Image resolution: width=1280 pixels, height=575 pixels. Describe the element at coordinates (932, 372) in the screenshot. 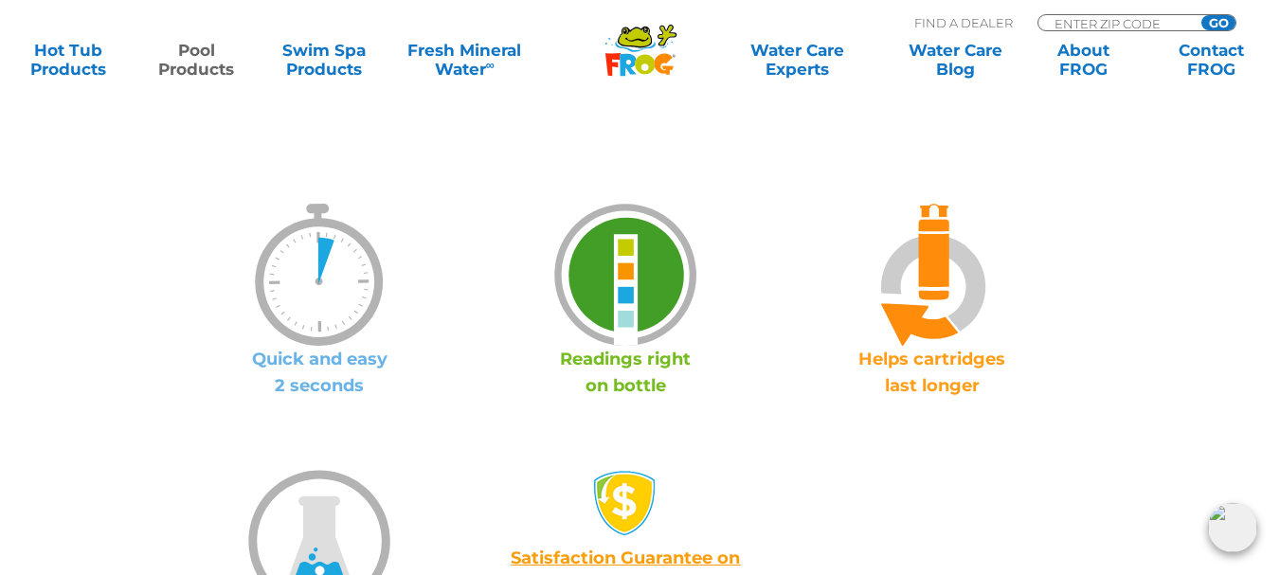

I see `p: Helps cartridges last longer` at that location.